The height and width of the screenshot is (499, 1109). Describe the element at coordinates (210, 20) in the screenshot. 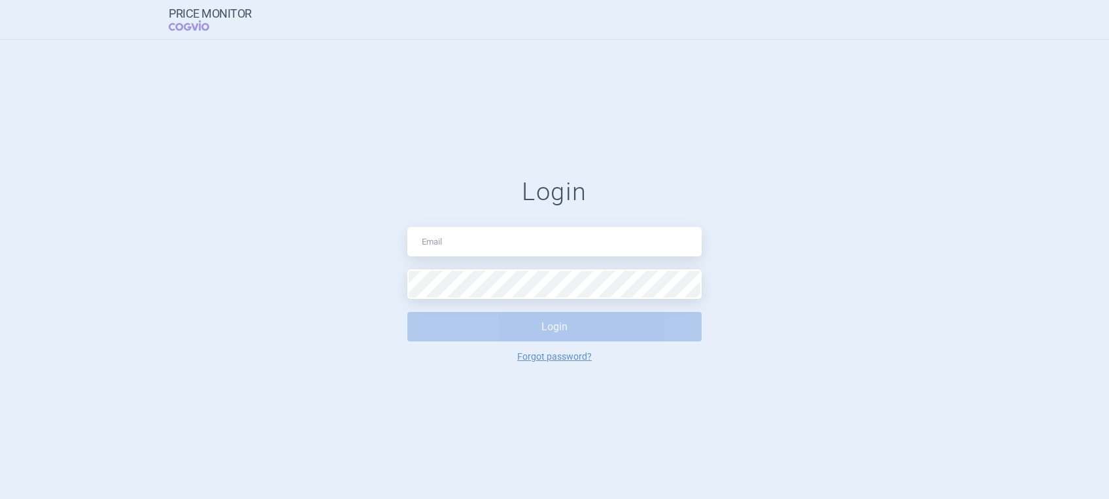

I see `a: Price MonitorCOGVIO` at that location.